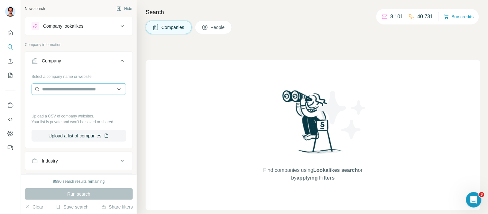 Image resolution: width=488 pixels, height=214 pixels. I want to click on p: 8,101, so click(397, 17).